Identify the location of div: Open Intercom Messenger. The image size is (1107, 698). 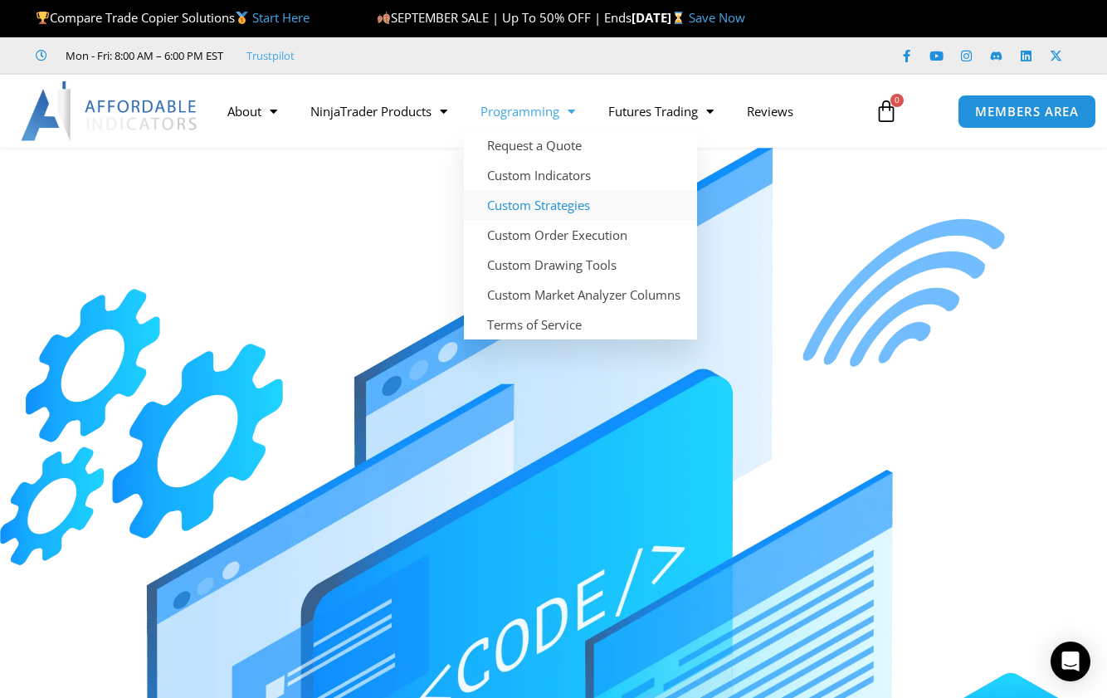
(1070, 661).